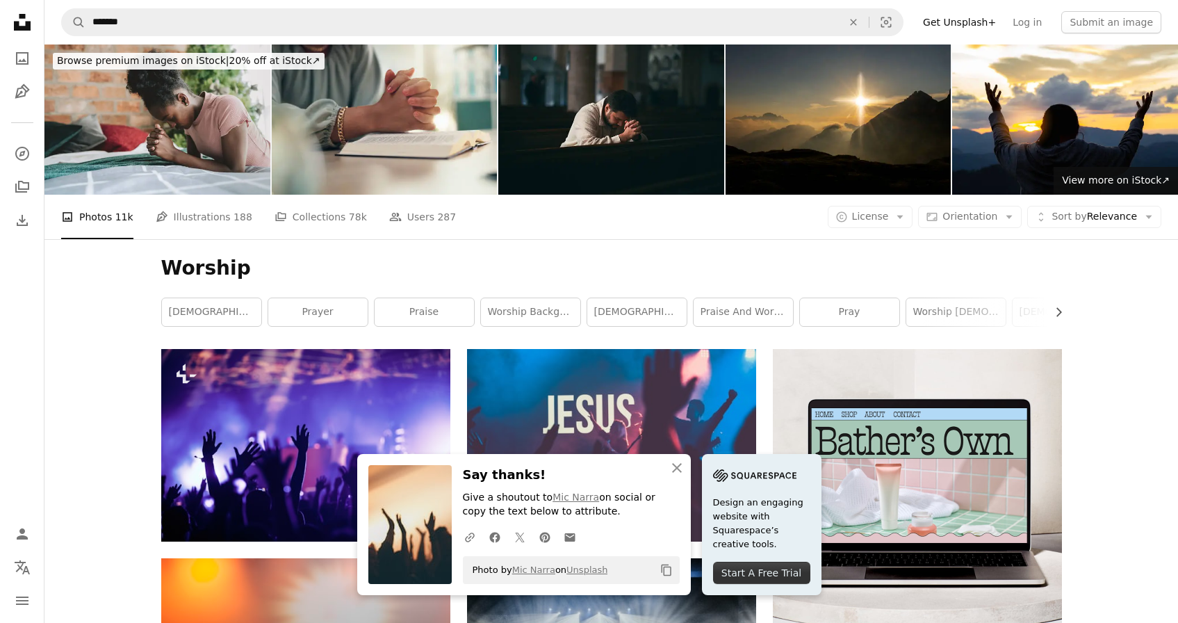 This screenshot has height=623, width=1178. Describe the element at coordinates (22, 58) in the screenshot. I see `a: Photos` at that location.